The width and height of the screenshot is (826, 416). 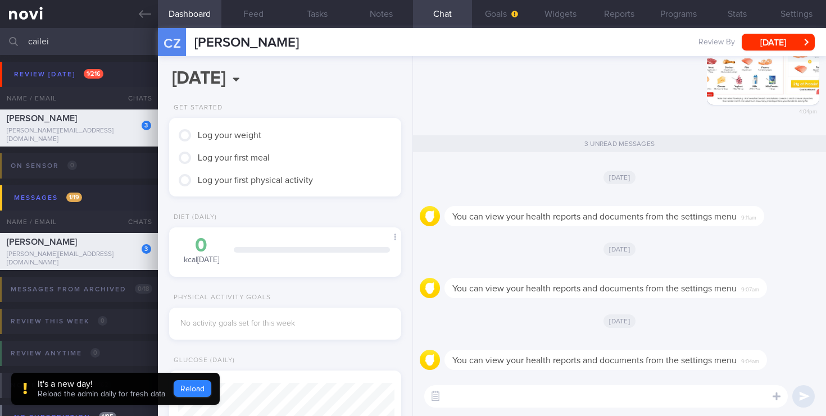 What do you see at coordinates (220, 298) in the screenshot?
I see `div: Physical Activity Goals` at bounding box center [220, 298].